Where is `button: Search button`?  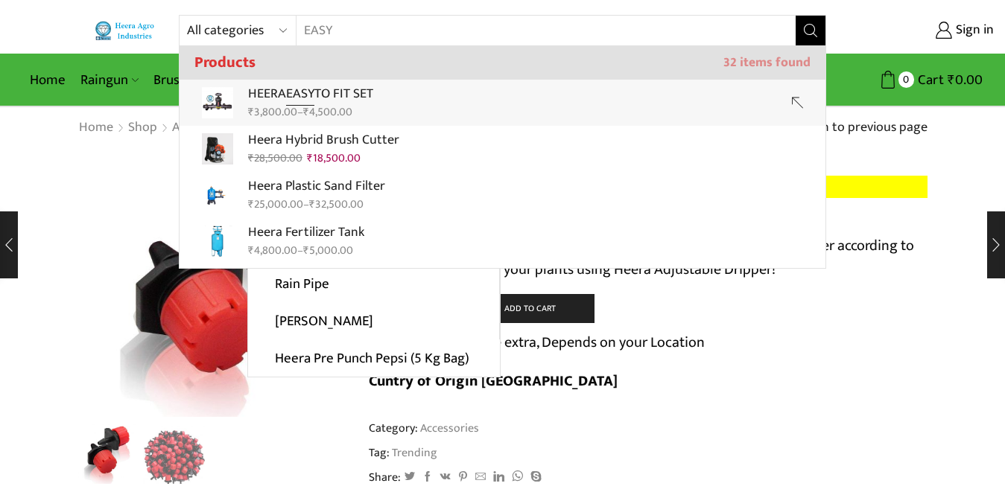 button: Search button is located at coordinates (810, 31).